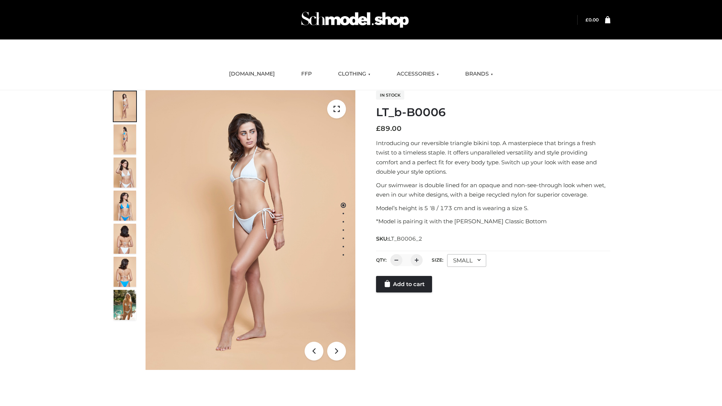 This screenshot has height=406, width=722. What do you see at coordinates (493, 158) in the screenshot?
I see `p: Introducing our reversible triangle bikini top. A masterpiece that brings a fresh twist to a time...` at bounding box center [493, 158].